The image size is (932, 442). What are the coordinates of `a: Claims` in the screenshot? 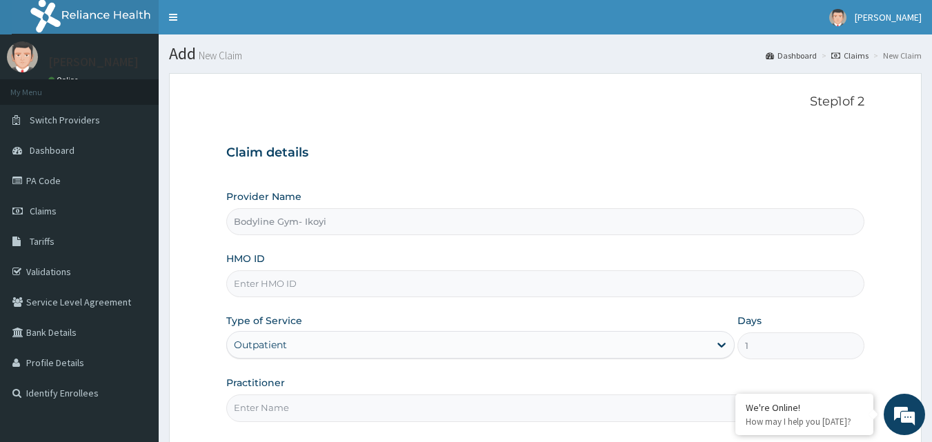 It's located at (850, 55).